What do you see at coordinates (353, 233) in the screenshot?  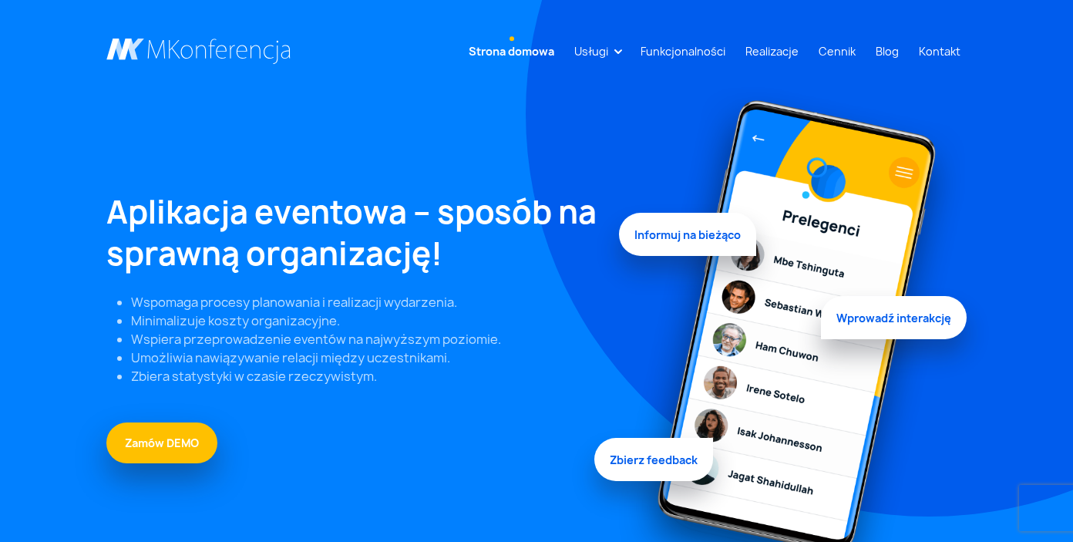 I see `h1: Aplikacja eventowa – sposób na sprawną organizację!` at bounding box center [353, 233].